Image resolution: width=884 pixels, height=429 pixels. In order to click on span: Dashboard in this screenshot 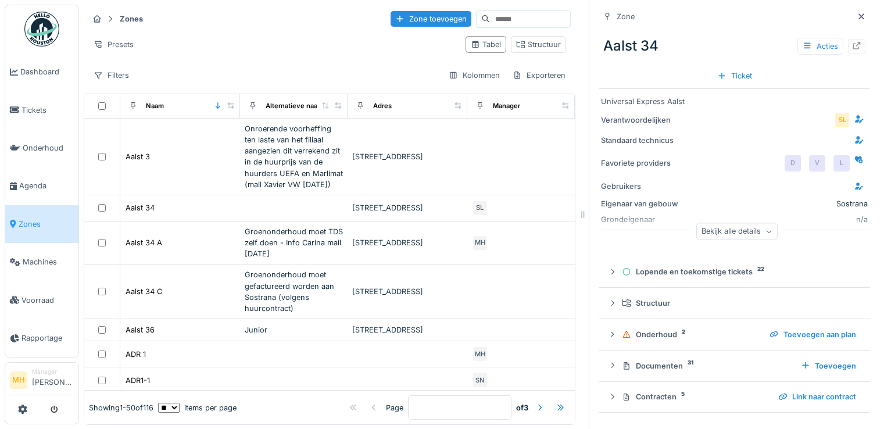, I will do `click(47, 72)`.